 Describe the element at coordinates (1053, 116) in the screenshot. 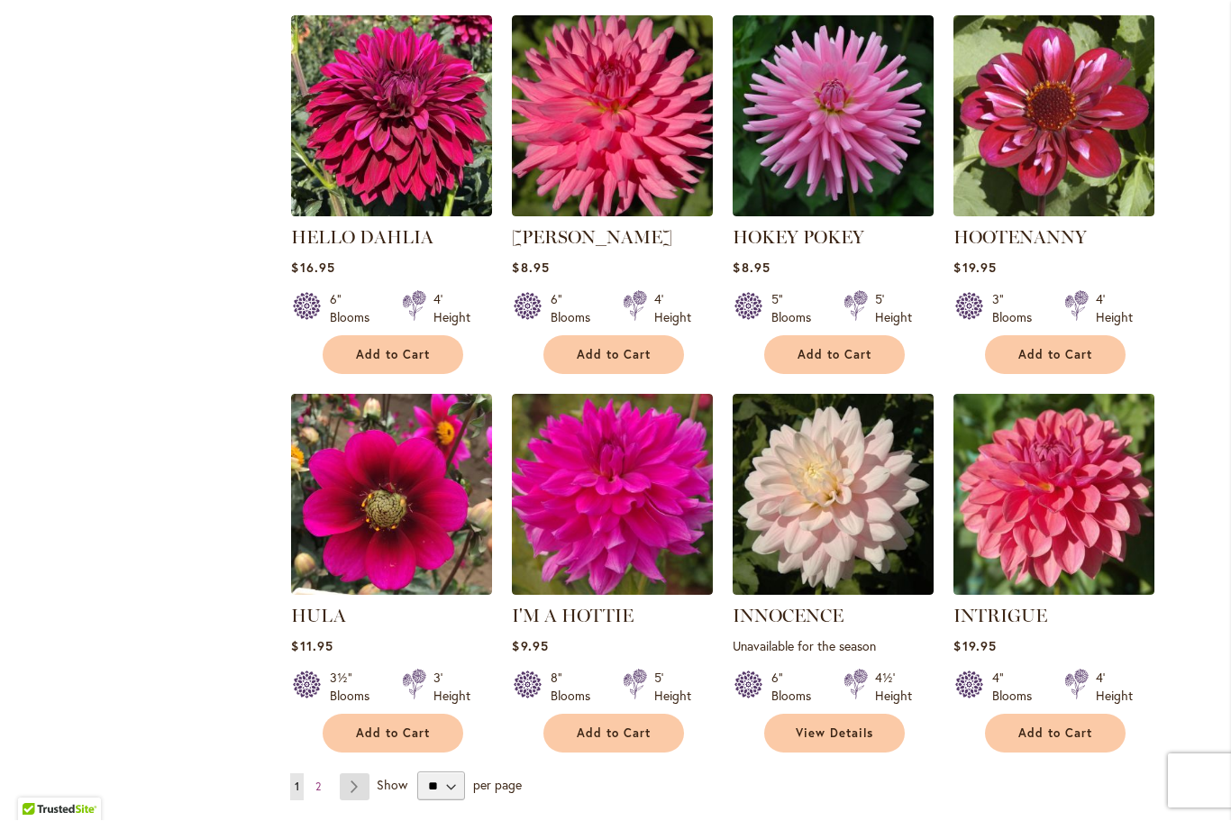

I see `img: HOOTENANNY` at that location.